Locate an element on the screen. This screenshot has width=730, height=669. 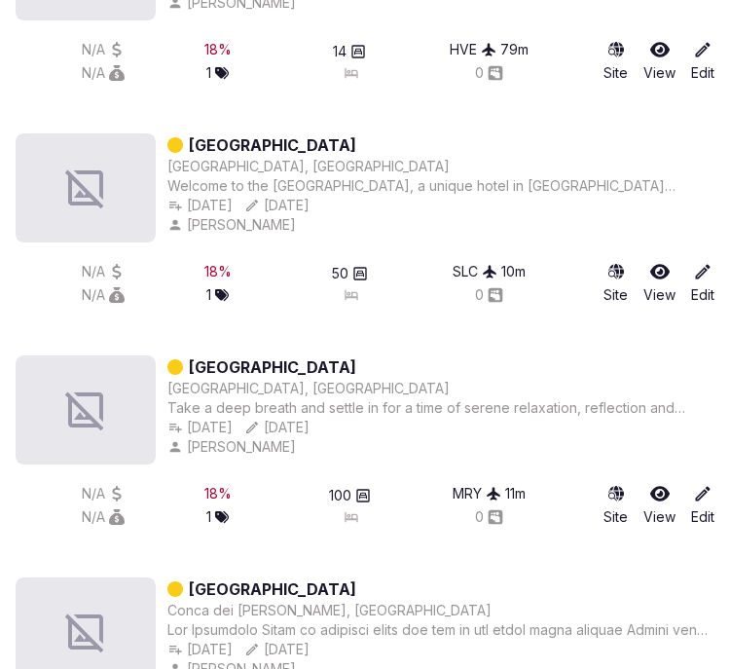
div: 10 m is located at coordinates (513, 272).